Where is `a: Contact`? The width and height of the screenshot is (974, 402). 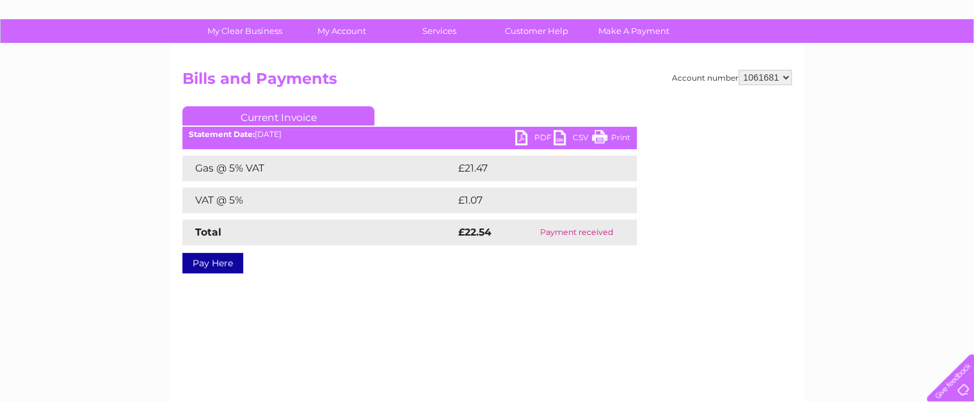 a: Contact is located at coordinates (904, 59).